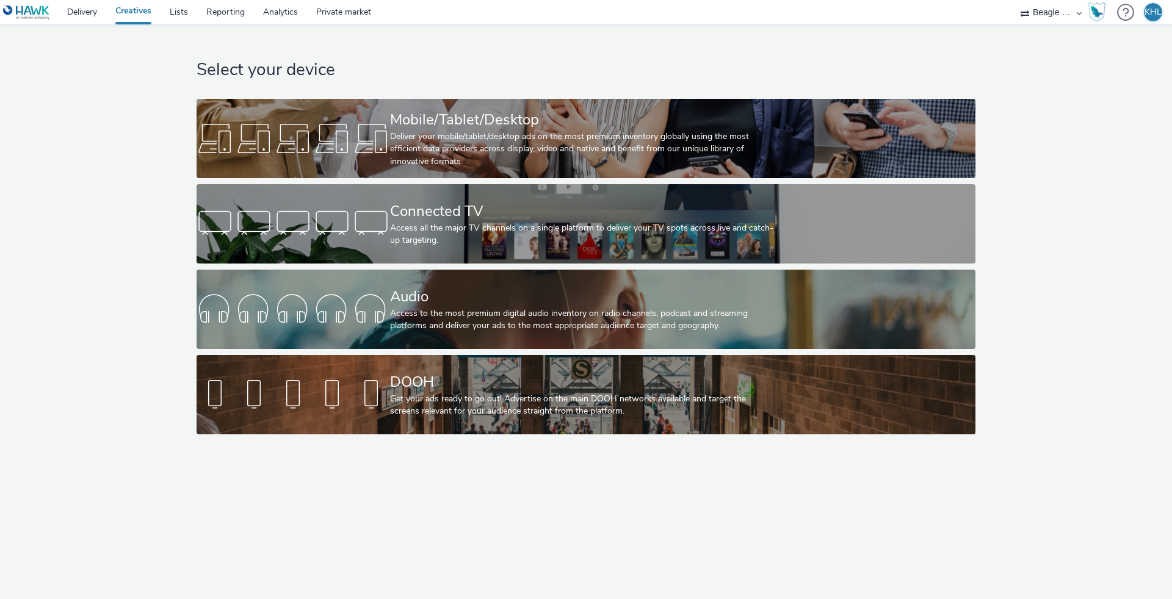 The image size is (1172, 599). What do you see at coordinates (585, 70) in the screenshot?
I see `h1: Select your device` at bounding box center [585, 70].